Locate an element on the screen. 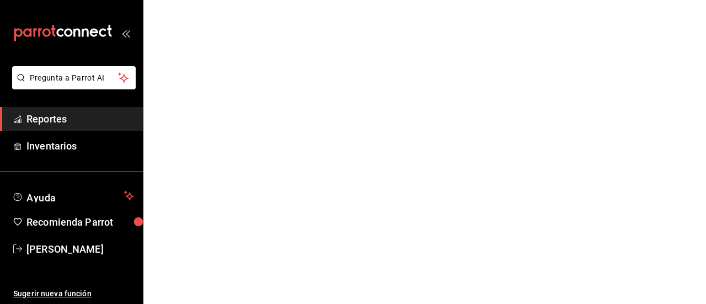 This screenshot has height=304, width=706. span: Reportes is located at coordinates (80, 119).